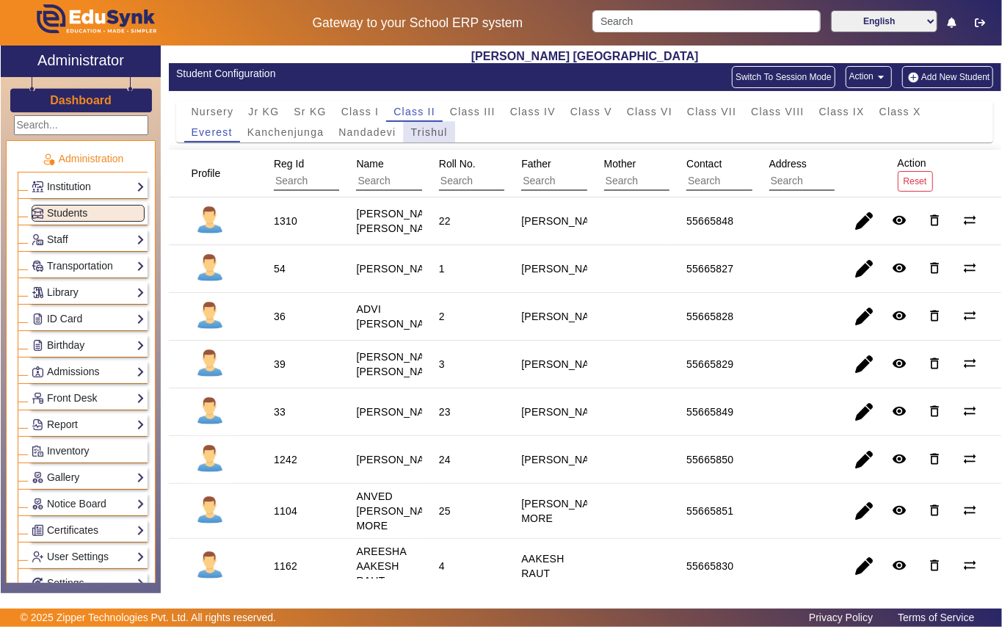  What do you see at coordinates (913, 77) in the screenshot?
I see `img: add-new-student.png` at bounding box center [913, 77].